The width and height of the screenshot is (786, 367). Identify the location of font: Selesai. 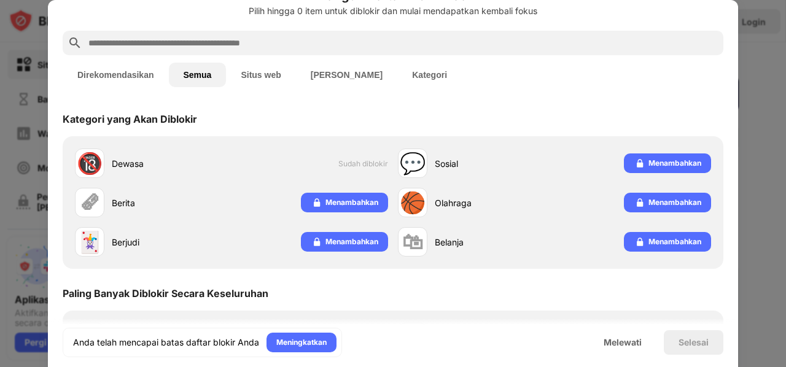
(694, 342).